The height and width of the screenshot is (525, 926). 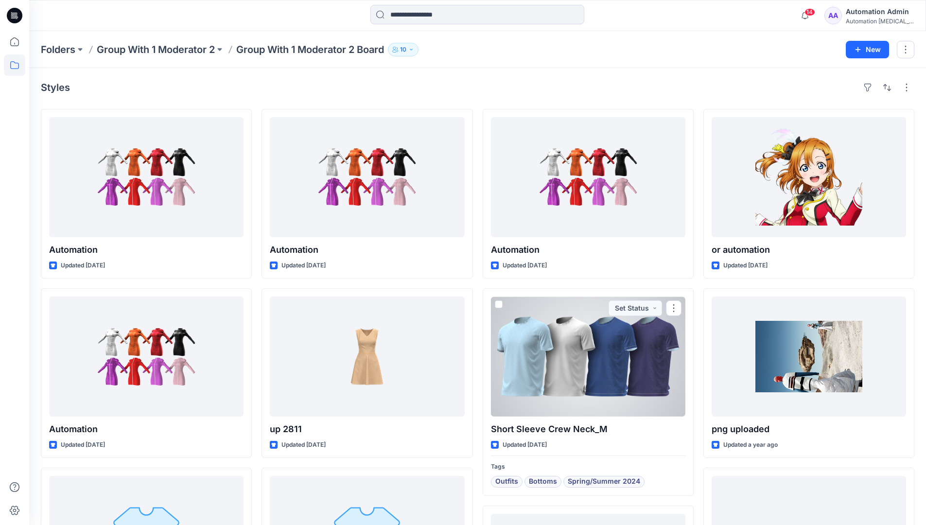 I want to click on div: AA, so click(x=833, y=16).